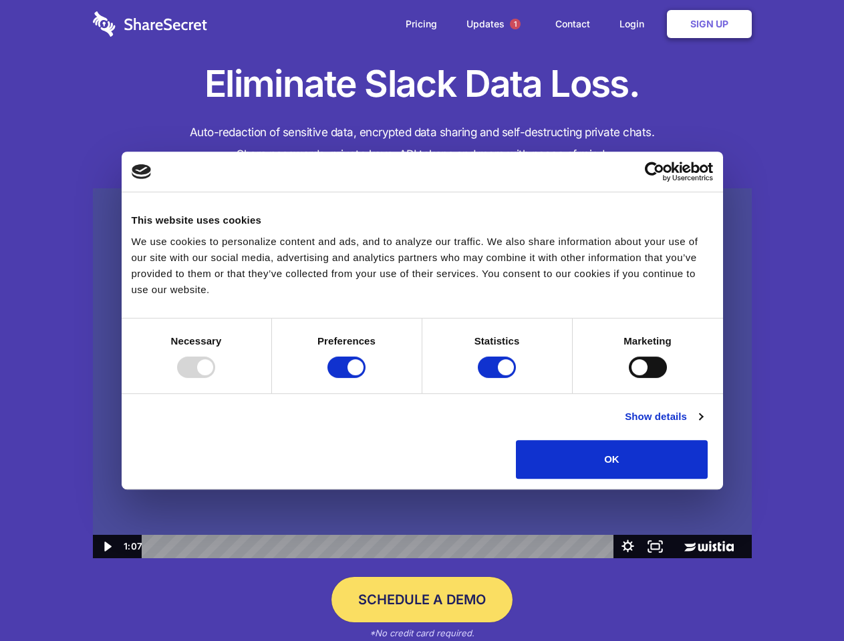 Image resolution: width=844 pixels, height=641 pixels. I want to click on img: Sharesecret, so click(422, 374).